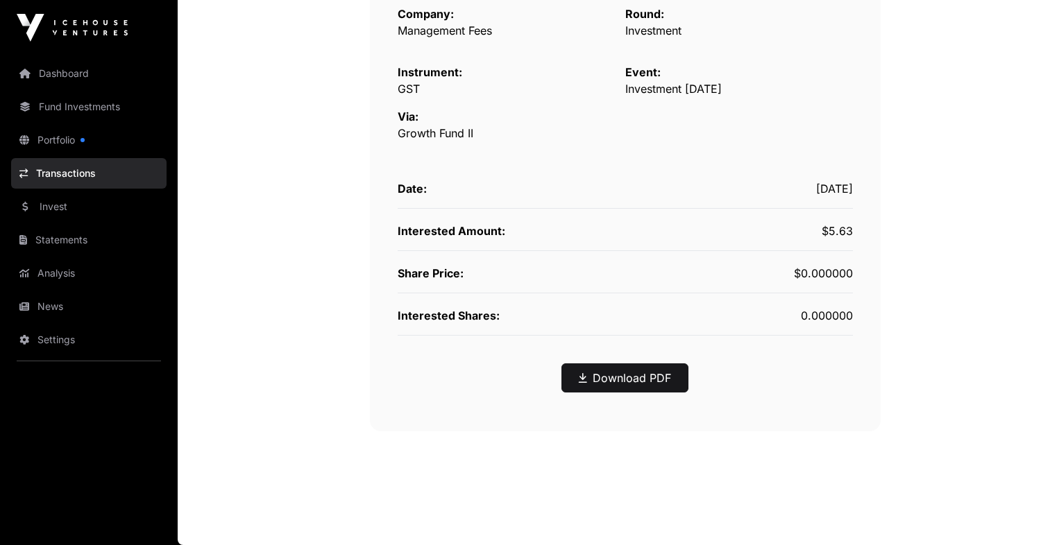 The height and width of the screenshot is (545, 1050). Describe the element at coordinates (448, 316) in the screenshot. I see `span: Interested Shares:` at that location.